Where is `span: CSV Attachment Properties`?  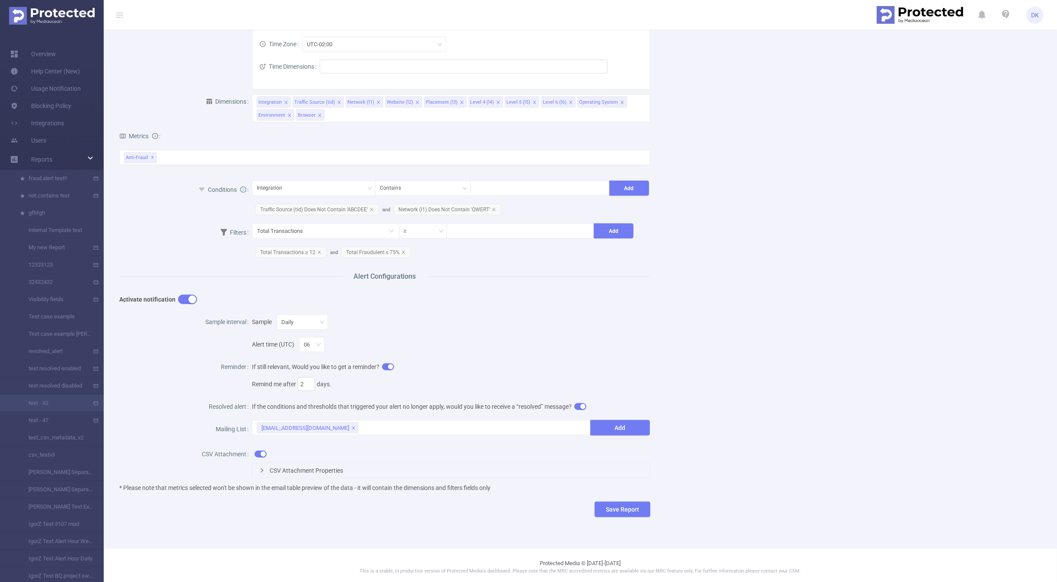
span: CSV Attachment Properties is located at coordinates (306, 470).